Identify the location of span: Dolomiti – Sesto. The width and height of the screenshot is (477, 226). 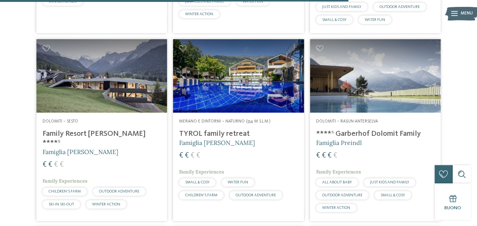
(60, 121).